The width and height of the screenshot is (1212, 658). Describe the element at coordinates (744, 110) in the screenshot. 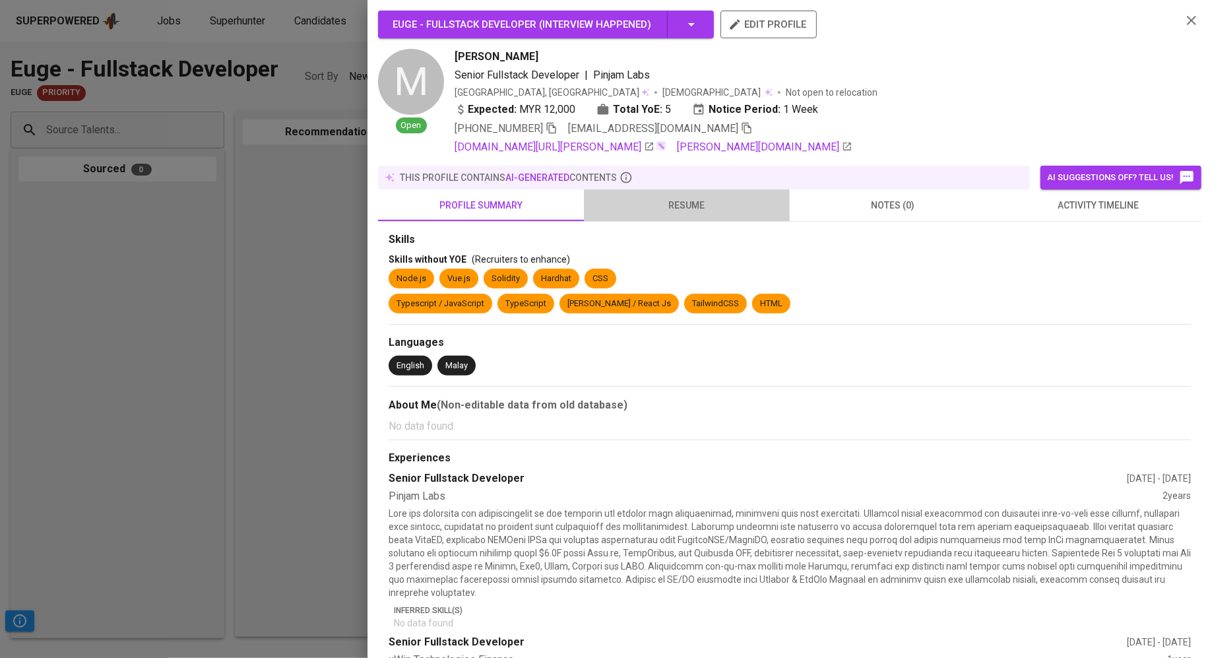

I see `b: Notice Period:` at that location.